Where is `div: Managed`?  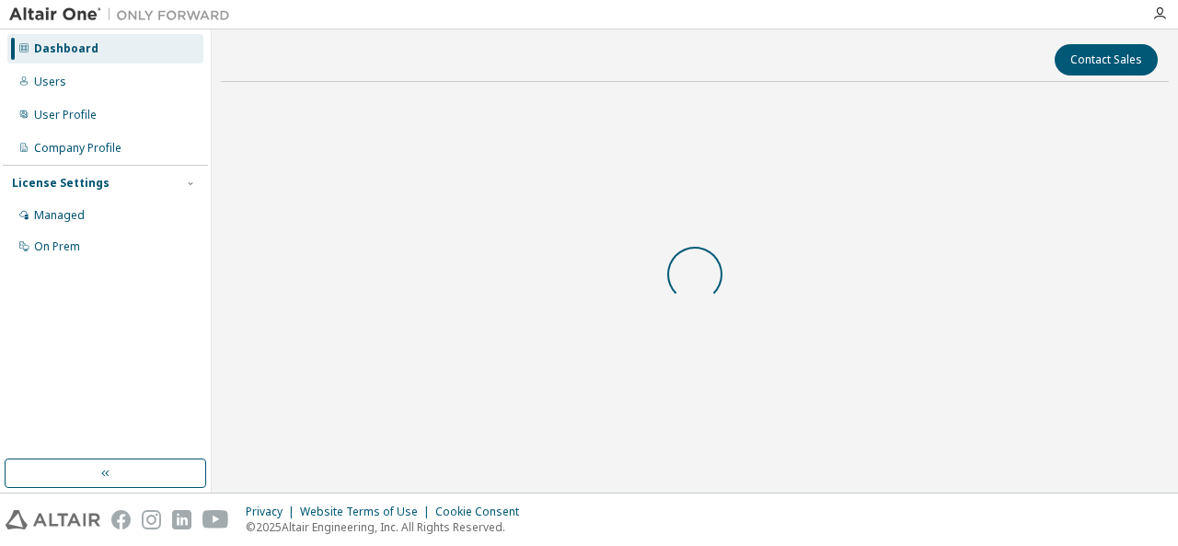
div: Managed is located at coordinates (59, 215).